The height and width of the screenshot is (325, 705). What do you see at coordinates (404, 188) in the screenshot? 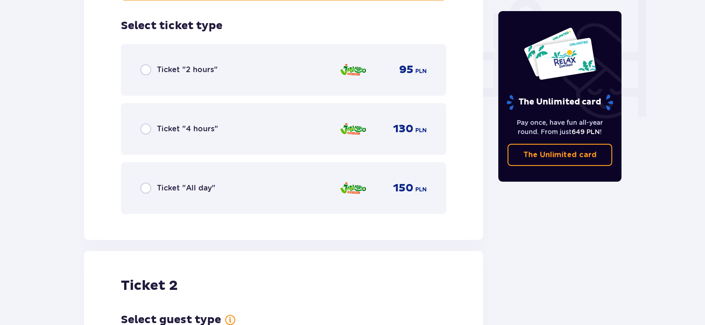
I see `span: 150` at bounding box center [404, 188].